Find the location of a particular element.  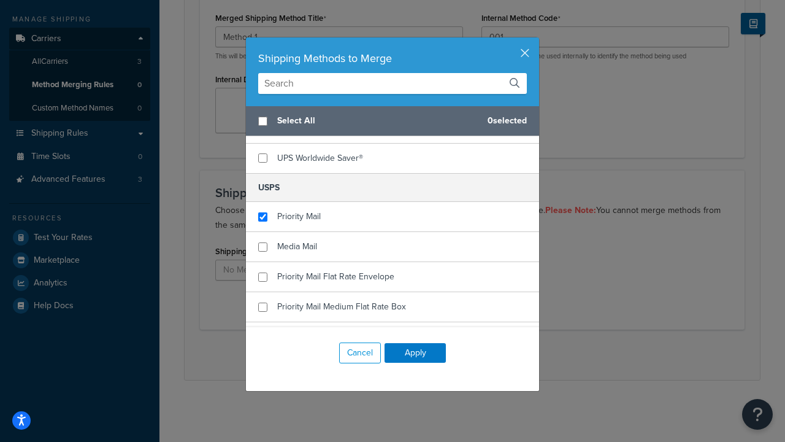

span: Priority Mail Medium Flat Rate Box is located at coordinates (342, 306).